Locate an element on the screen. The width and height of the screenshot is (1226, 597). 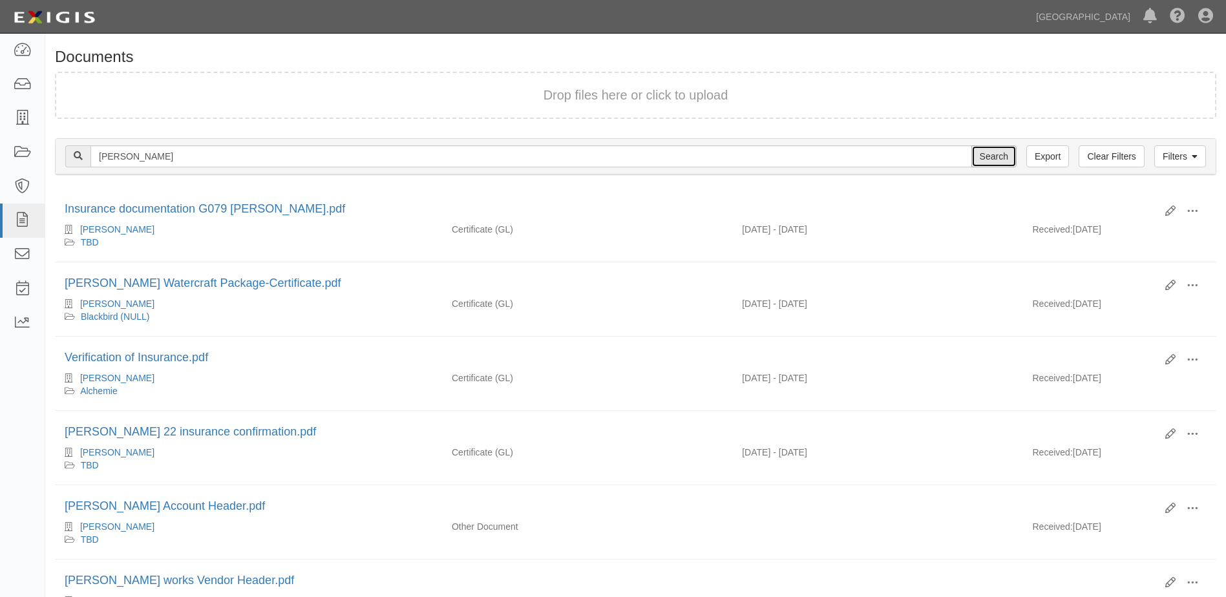
div: Other Document is located at coordinates (587, 527).